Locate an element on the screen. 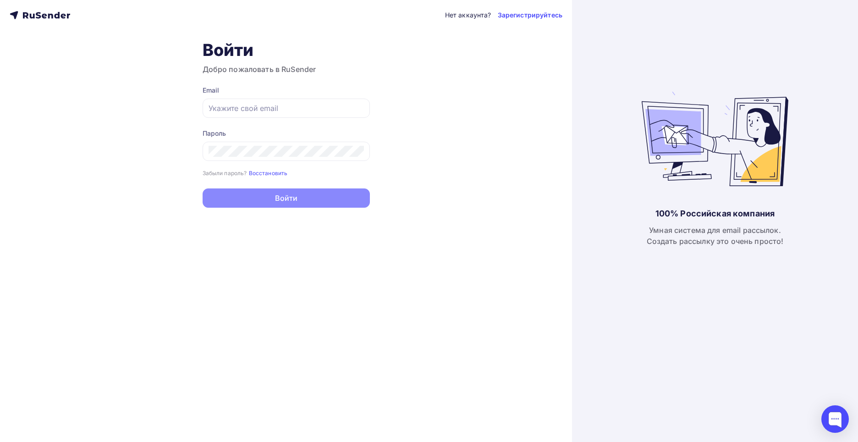 The width and height of the screenshot is (858, 442). small: Забыли пароль? is located at coordinates (225, 173).